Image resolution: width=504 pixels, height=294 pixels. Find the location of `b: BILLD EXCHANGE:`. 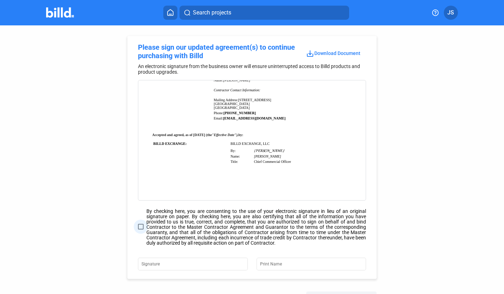

b: BILLD EXCHANGE: is located at coordinates (170, 143).